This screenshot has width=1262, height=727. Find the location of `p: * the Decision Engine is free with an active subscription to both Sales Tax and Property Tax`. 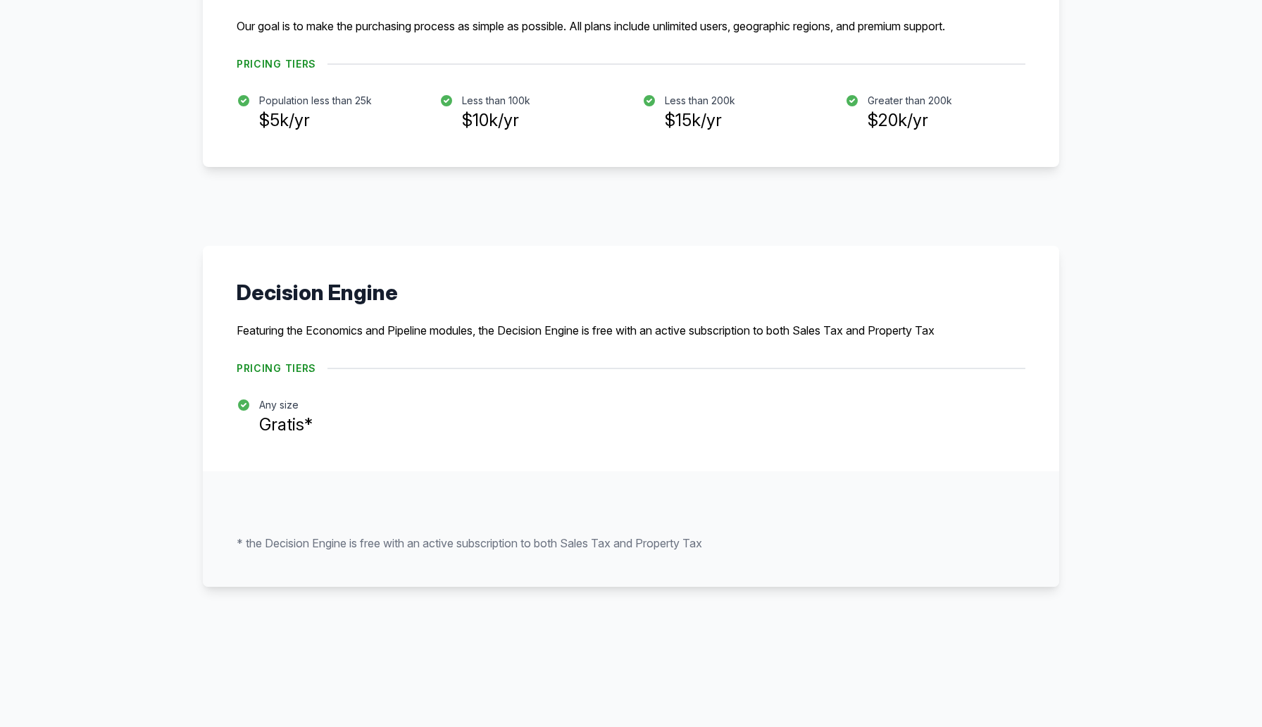

p: * the Decision Engine is free with an active subscription to both Sales Tax and Property Tax is located at coordinates (631, 543).